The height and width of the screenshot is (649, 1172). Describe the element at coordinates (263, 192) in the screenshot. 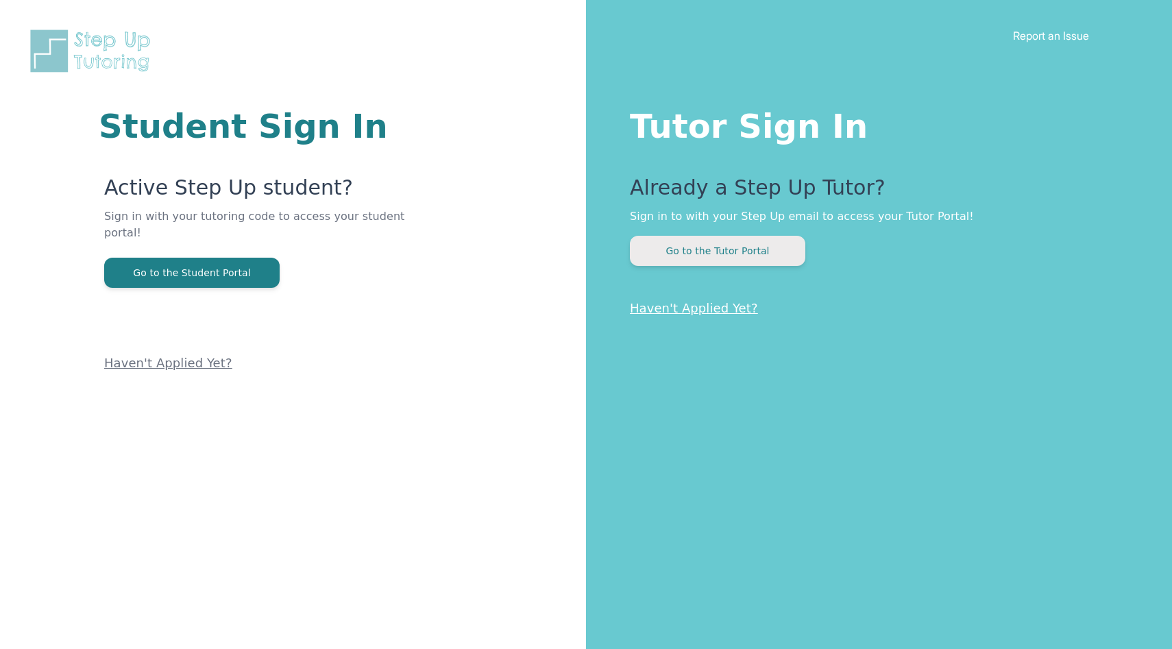

I see `p: Active Step Up student?` at that location.